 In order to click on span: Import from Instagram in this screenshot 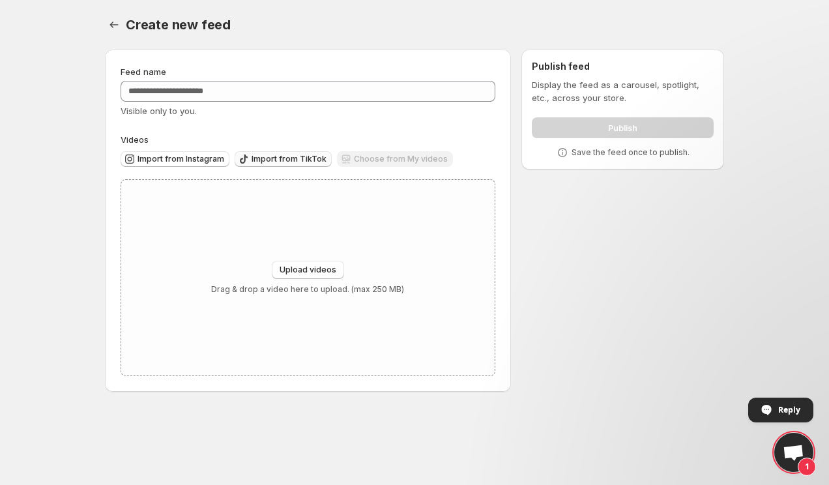, I will do `click(180, 159)`.